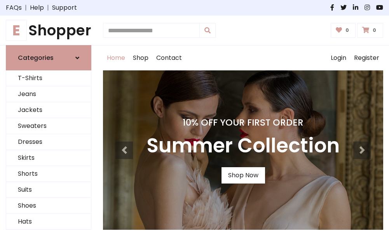 The width and height of the screenshot is (389, 250). I want to click on a: EShopper, so click(49, 30).